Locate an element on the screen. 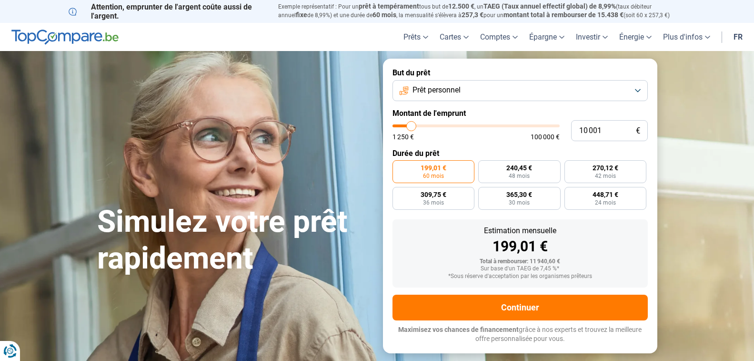  span: 240,45 € is located at coordinates (519, 168).